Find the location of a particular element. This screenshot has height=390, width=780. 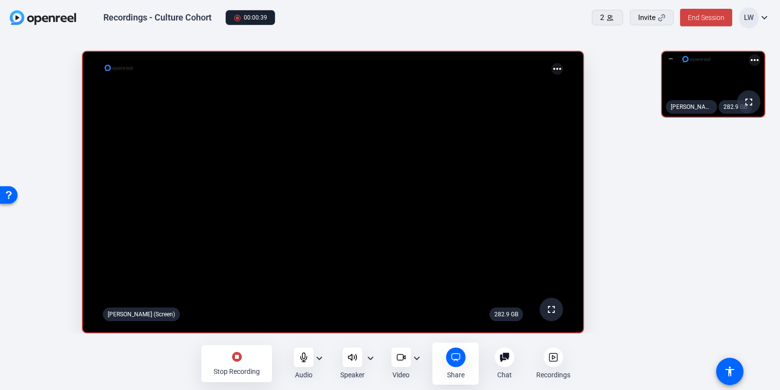

button: Invite is located at coordinates (652, 18).